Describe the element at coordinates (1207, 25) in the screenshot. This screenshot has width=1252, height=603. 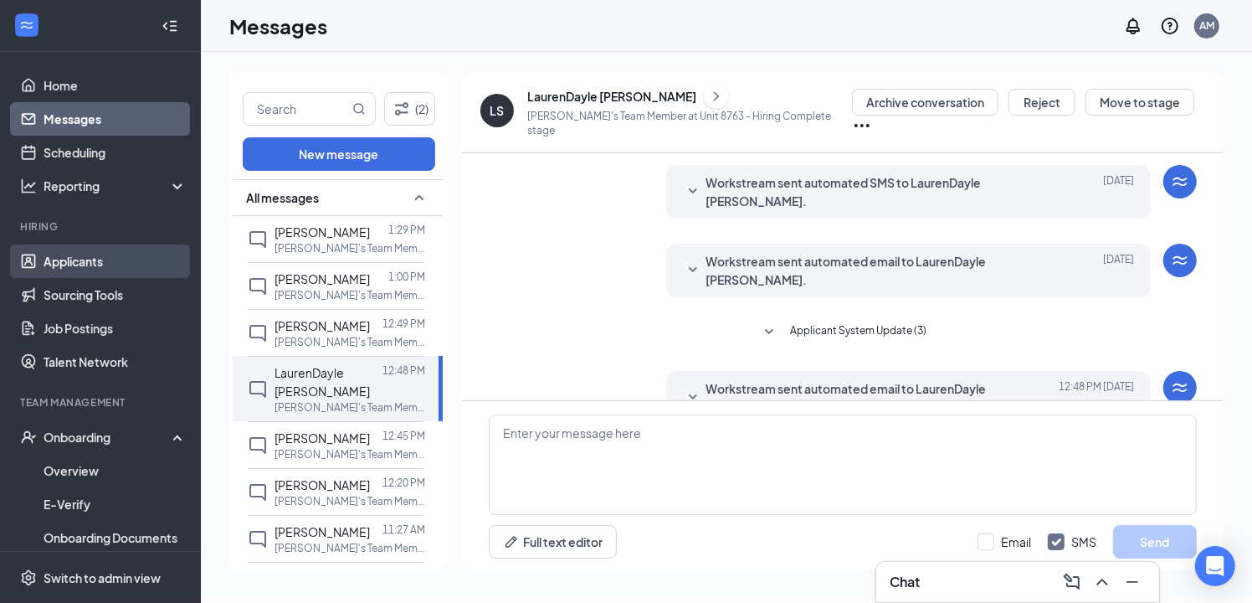
I see `div: AM` at that location.